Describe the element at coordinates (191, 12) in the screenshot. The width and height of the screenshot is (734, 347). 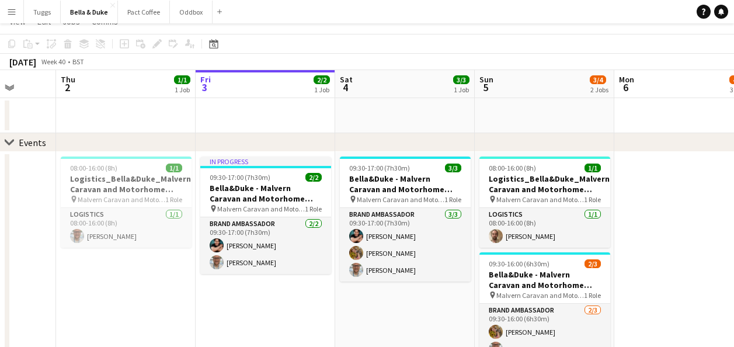
I see `button: Oddbox` at that location.